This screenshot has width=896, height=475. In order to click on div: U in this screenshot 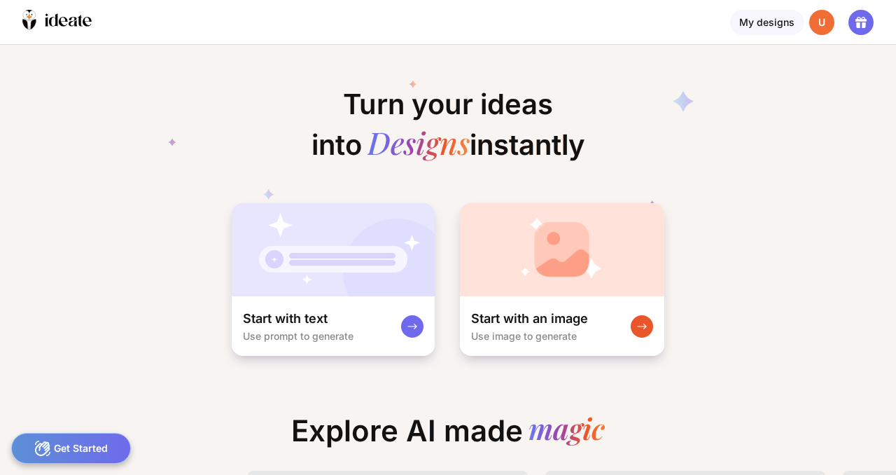, I will do `click(822, 22)`.